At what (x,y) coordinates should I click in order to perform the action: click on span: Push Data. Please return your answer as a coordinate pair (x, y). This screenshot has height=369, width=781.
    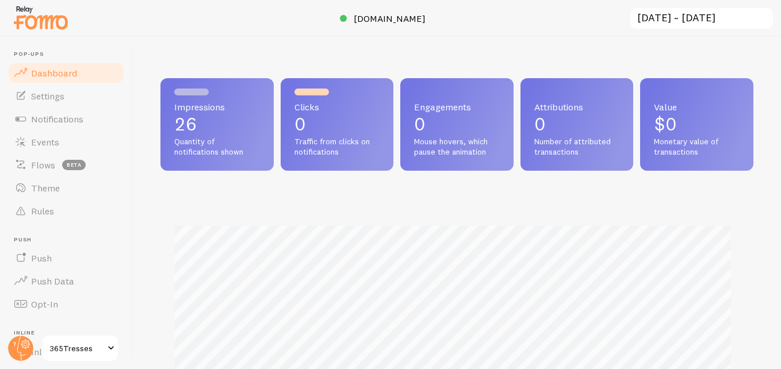
    Looking at the image, I should click on (52, 281).